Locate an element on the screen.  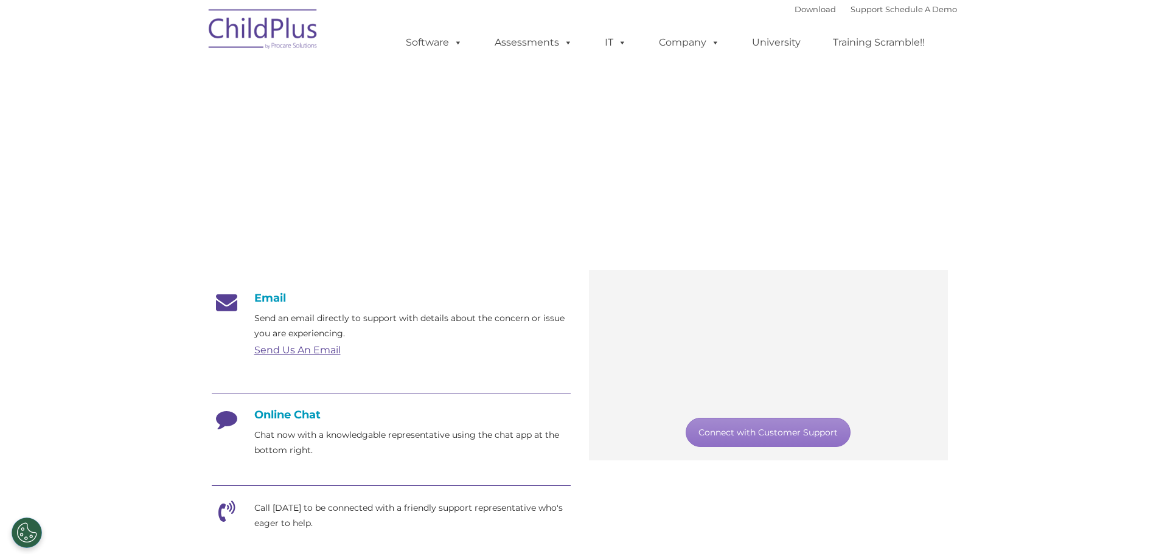
h4: Email is located at coordinates (391, 298).